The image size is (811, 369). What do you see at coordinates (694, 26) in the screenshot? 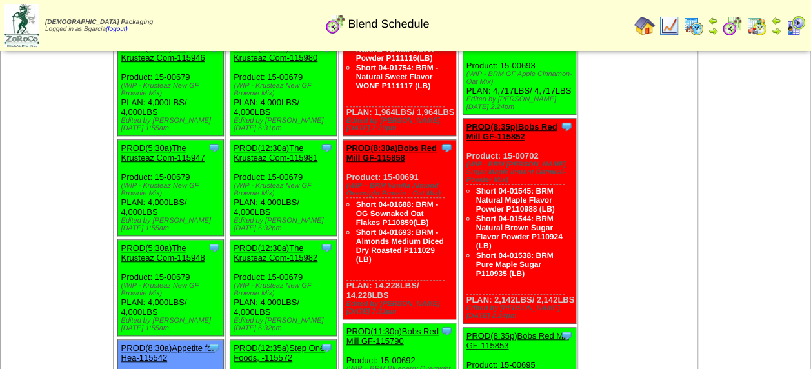
I see `img: calendarprod.gif` at bounding box center [694, 26].